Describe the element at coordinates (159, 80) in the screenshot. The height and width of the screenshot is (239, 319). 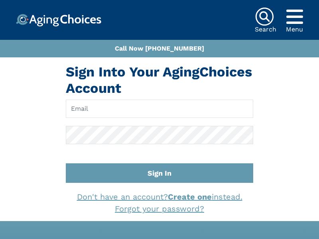
I see `h1: Sign Into Your AgingChoices Account` at that location.